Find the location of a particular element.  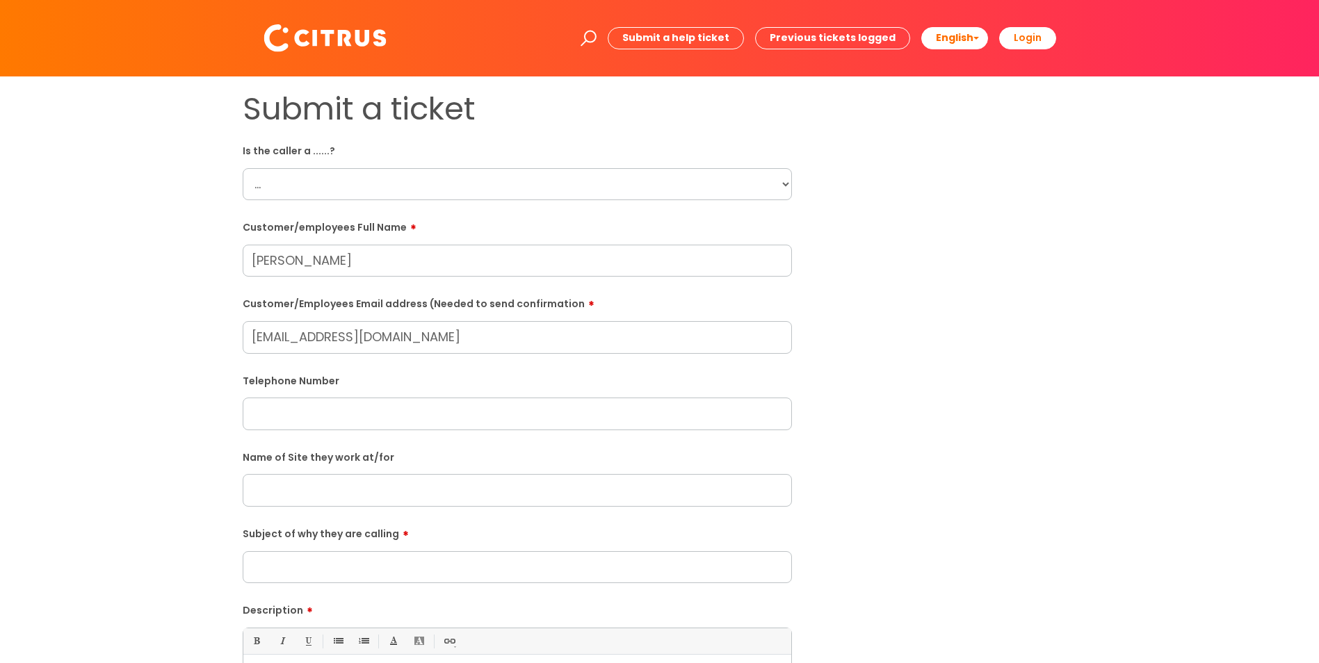

a: Underline(Ctrl-U) is located at coordinates (307, 641).